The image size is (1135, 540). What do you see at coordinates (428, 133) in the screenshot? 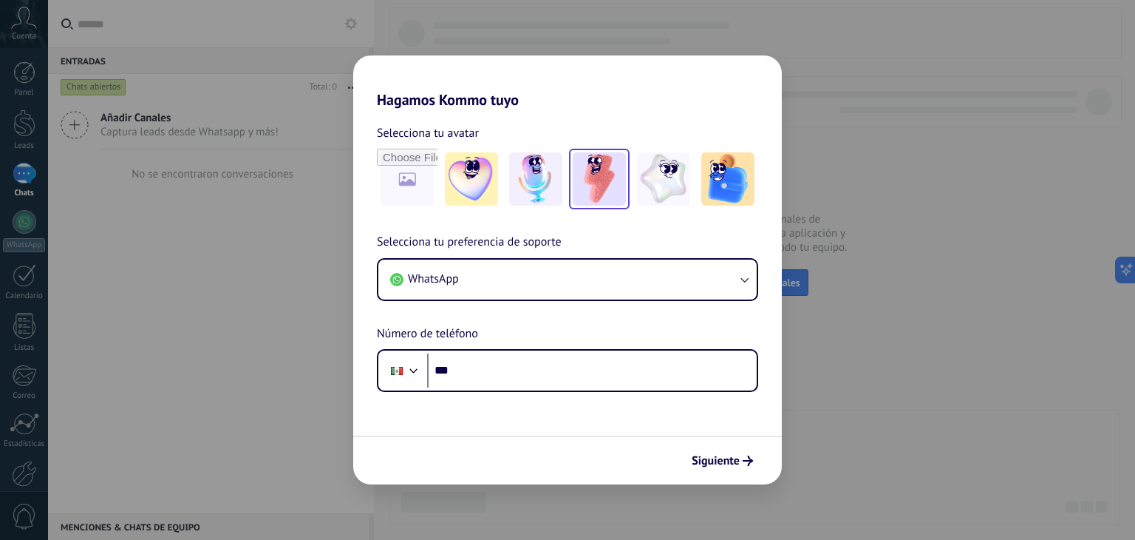
I see `span: Selecciona tu avatar` at bounding box center [428, 133].